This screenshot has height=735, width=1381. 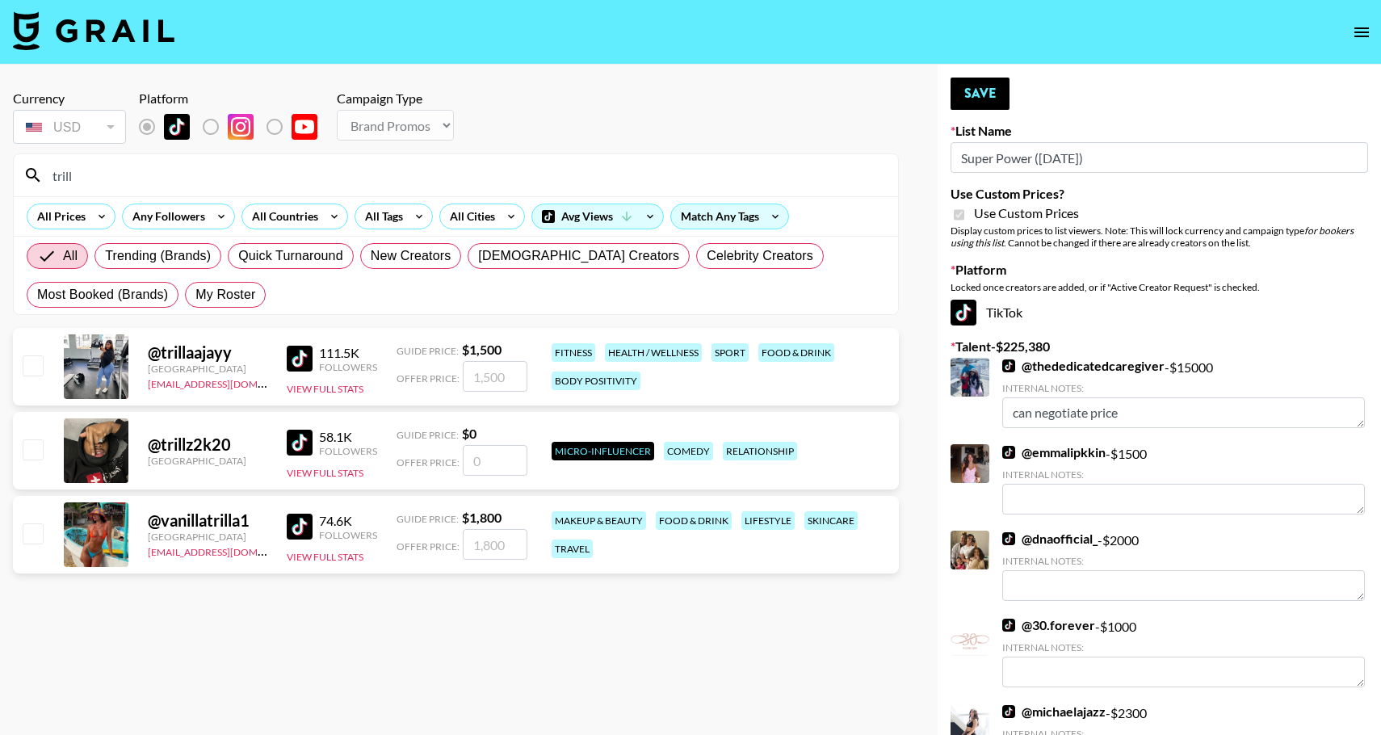 What do you see at coordinates (241, 127) in the screenshot?
I see `img: Instagram` at bounding box center [241, 127].